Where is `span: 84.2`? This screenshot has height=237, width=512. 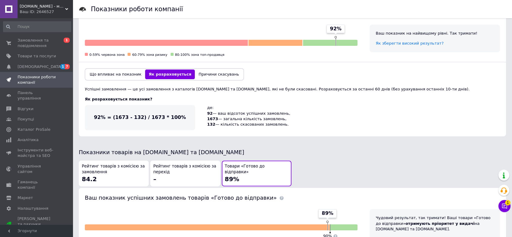
span: 84.2 is located at coordinates (89, 179).